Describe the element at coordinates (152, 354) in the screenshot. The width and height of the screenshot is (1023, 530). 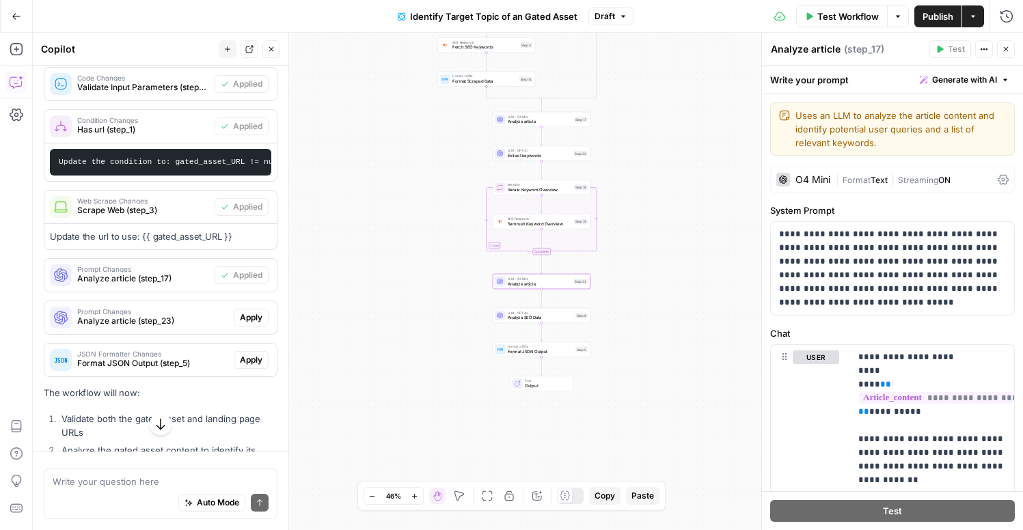
I see `span: JSON Formatter Changes` at that location.